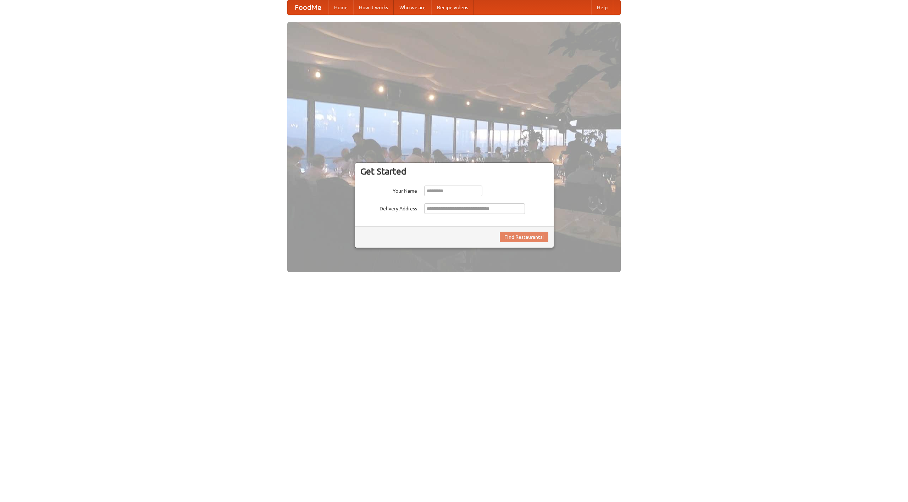 This screenshot has width=908, height=502. I want to click on button: Find Restaurants!, so click(524, 237).